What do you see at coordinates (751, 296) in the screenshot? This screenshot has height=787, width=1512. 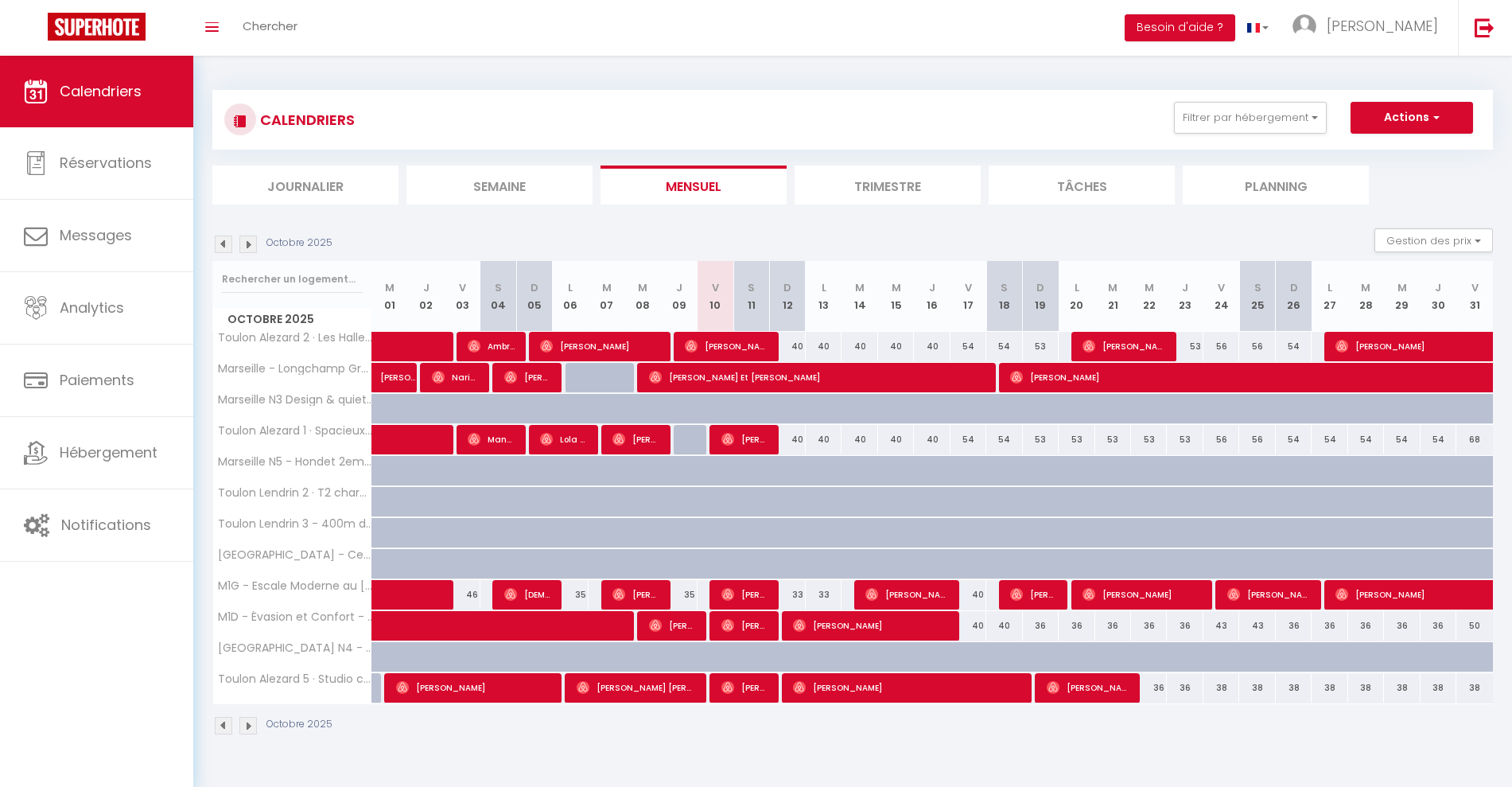 I see `th: 11` at bounding box center [751, 296].